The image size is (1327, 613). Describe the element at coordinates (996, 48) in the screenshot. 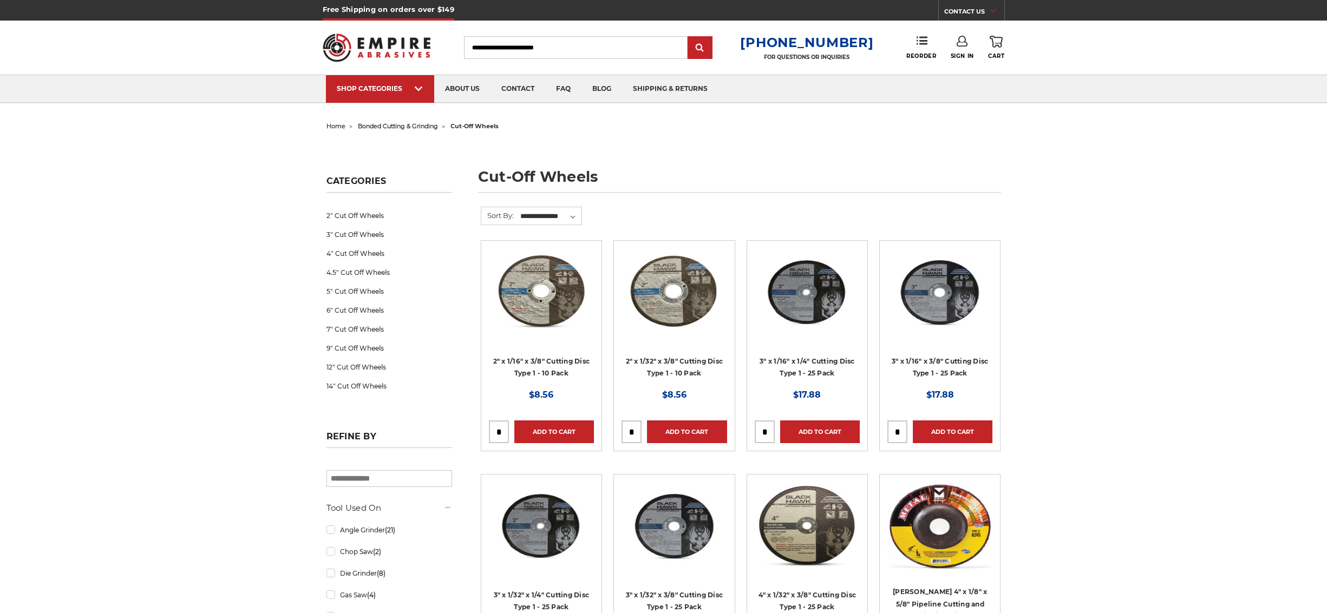

I see `a: Cart` at that location.